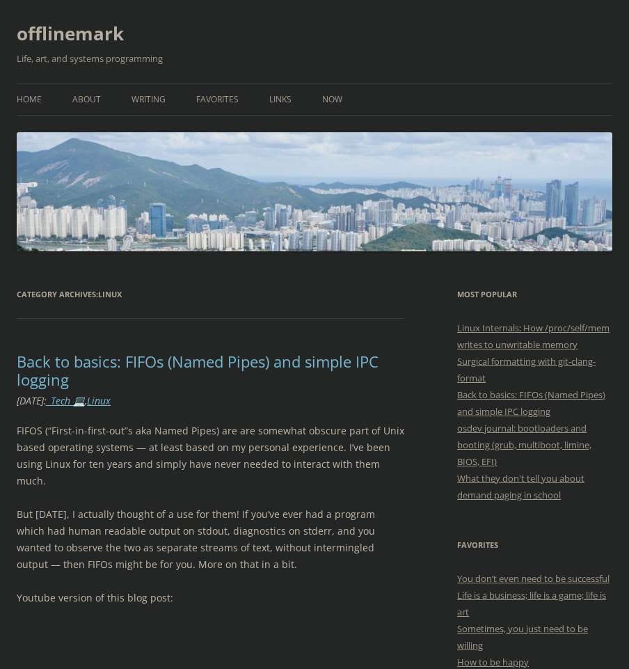  I want to click on a: Surgical formatting with git-clang-format, so click(526, 370).